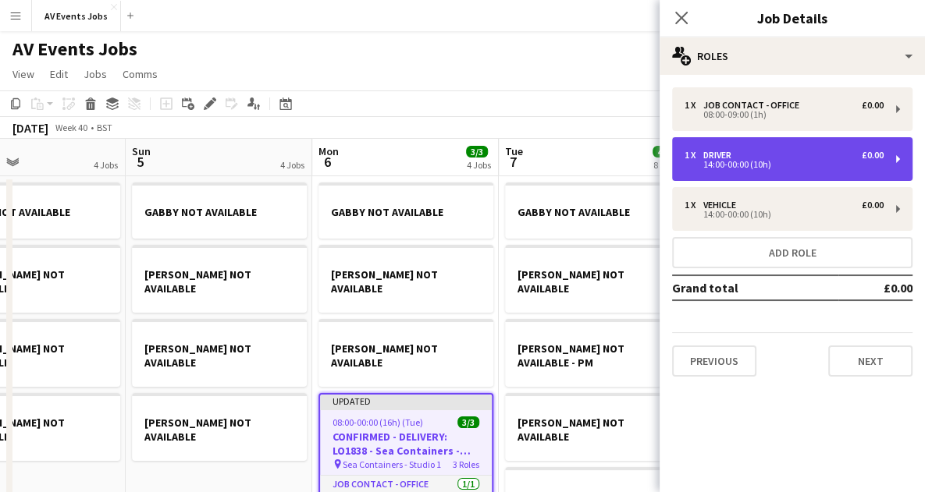 The image size is (925, 492). Describe the element at coordinates (784, 115) in the screenshot. I see `div: 08:00-09:00 (1h)` at that location.